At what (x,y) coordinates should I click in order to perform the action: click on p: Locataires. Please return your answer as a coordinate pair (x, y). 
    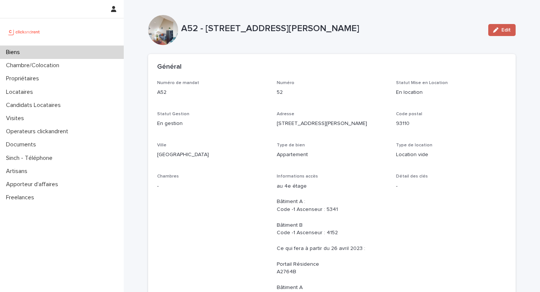
    Looking at the image, I should click on (21, 92).